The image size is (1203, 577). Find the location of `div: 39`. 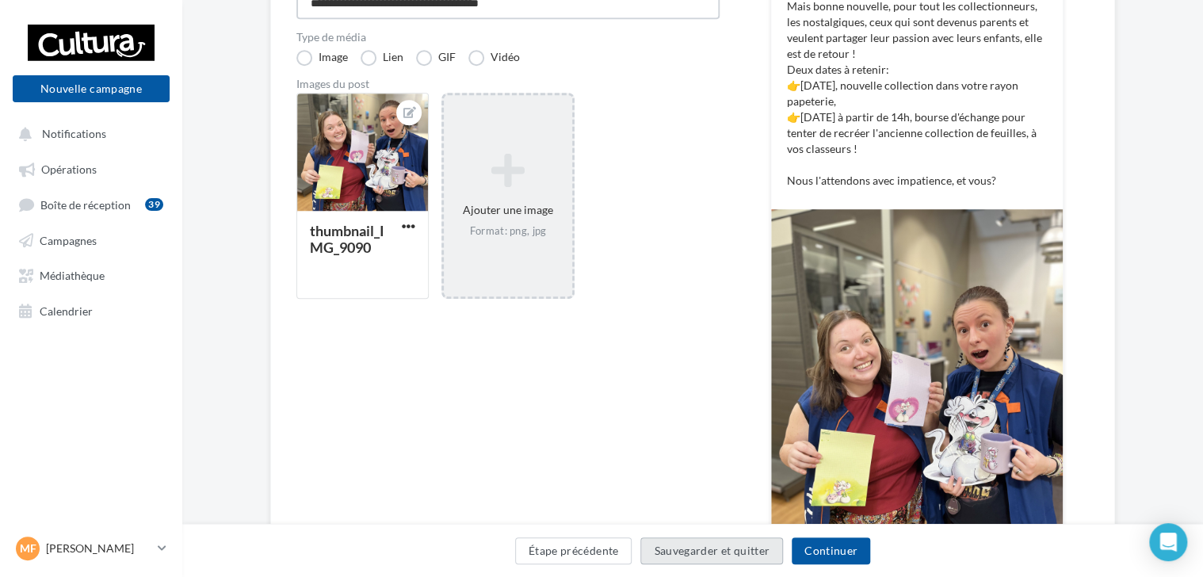

div: 39 is located at coordinates (154, 204).